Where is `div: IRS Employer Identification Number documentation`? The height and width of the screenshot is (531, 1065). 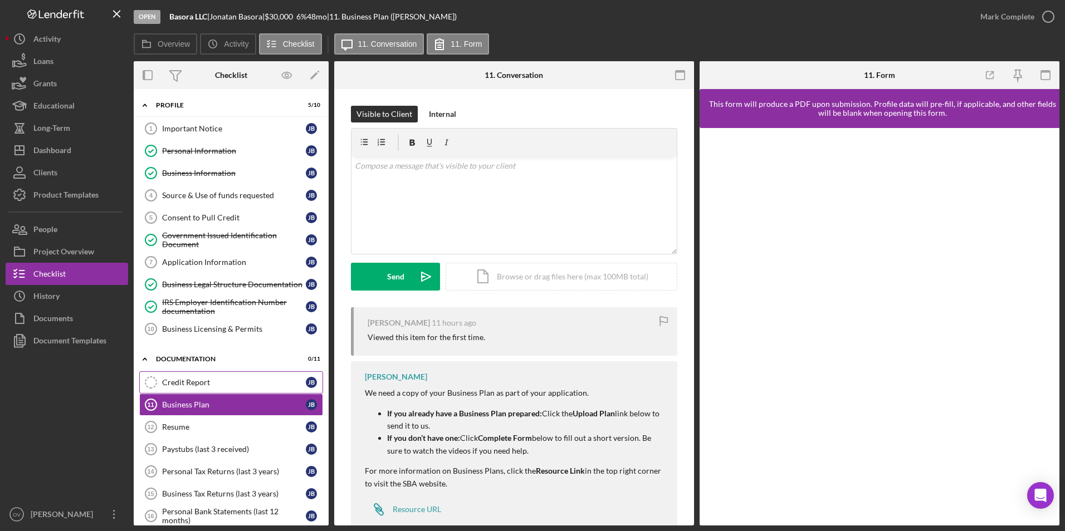 div: IRS Employer Identification Number documentation is located at coordinates (234, 307).